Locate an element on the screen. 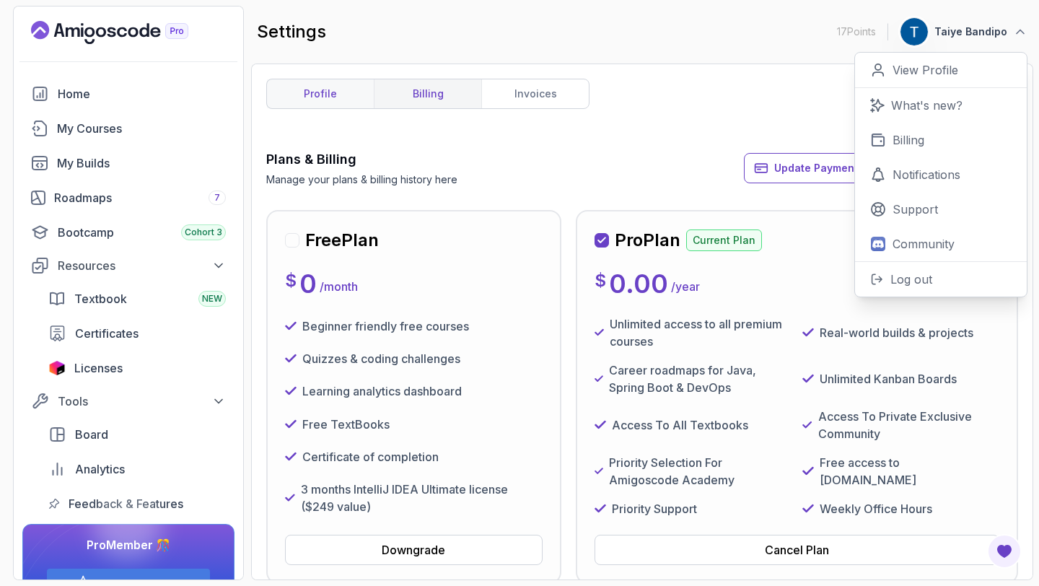  a: licenses is located at coordinates (137, 368).